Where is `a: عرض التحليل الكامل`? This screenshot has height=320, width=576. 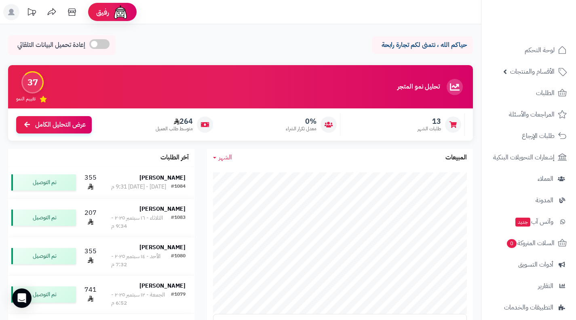 a: عرض التحليل الكامل is located at coordinates (54, 124).